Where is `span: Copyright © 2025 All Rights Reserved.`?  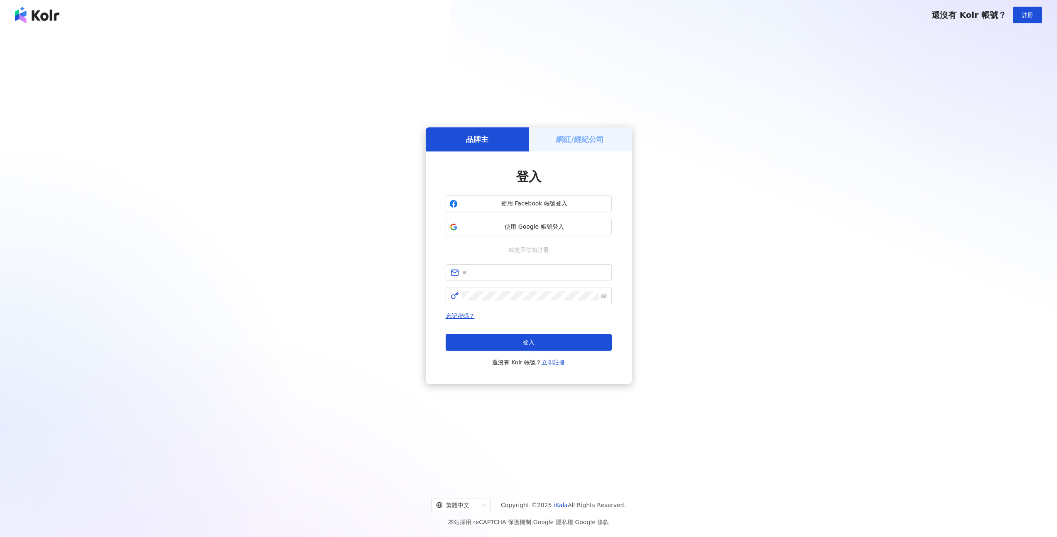
span: Copyright © 2025 All Rights Reserved. is located at coordinates (563, 505).